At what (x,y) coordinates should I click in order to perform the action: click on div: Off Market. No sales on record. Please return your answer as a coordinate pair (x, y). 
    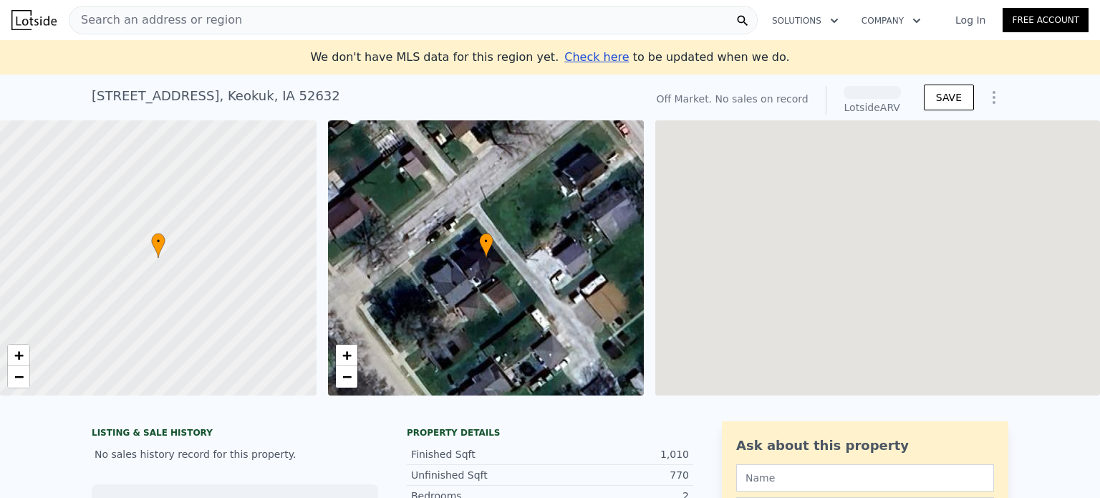
    Looking at the image, I should click on (732, 99).